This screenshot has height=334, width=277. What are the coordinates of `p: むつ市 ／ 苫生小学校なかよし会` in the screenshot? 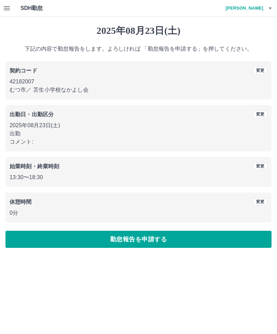 It's located at (138, 90).